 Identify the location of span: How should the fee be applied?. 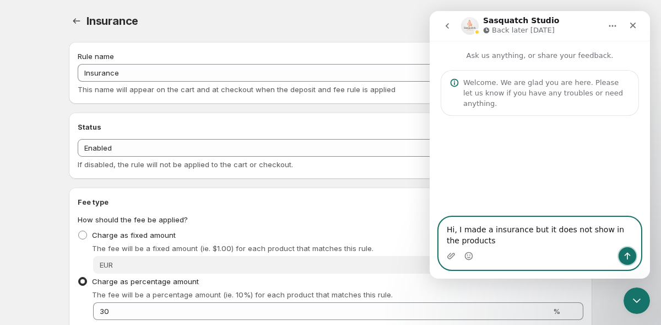
(133, 219).